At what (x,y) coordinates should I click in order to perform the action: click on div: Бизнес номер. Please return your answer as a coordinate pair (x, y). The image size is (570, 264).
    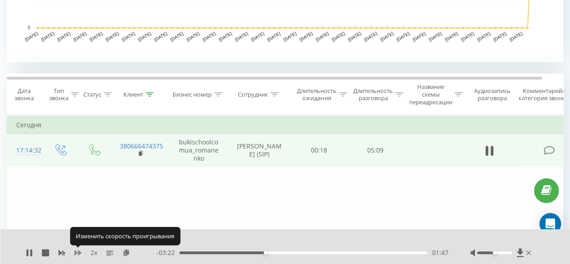
    Looking at the image, I should click on (192, 94).